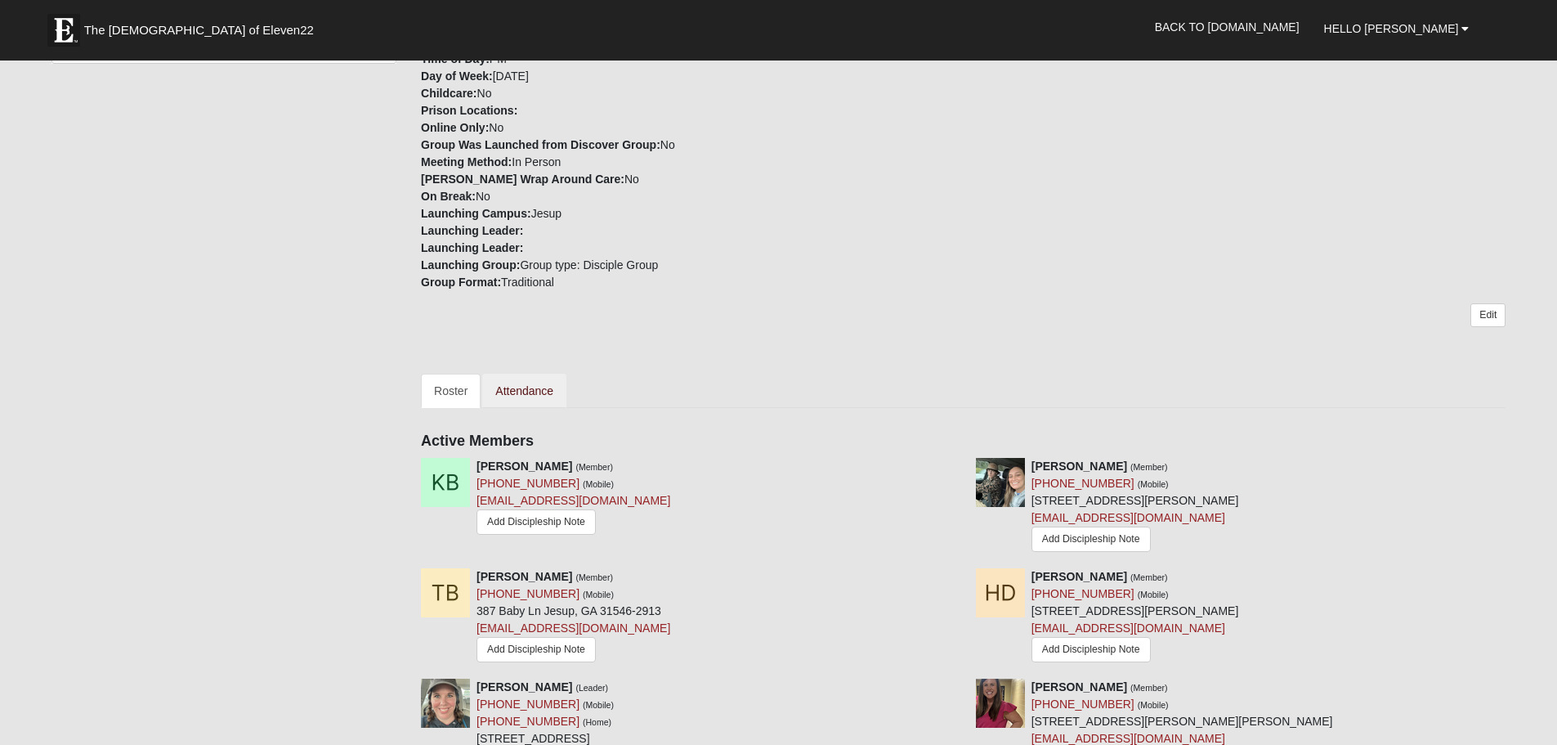 This screenshot has width=1557, height=745. I want to click on a: Roster, so click(450, 391).